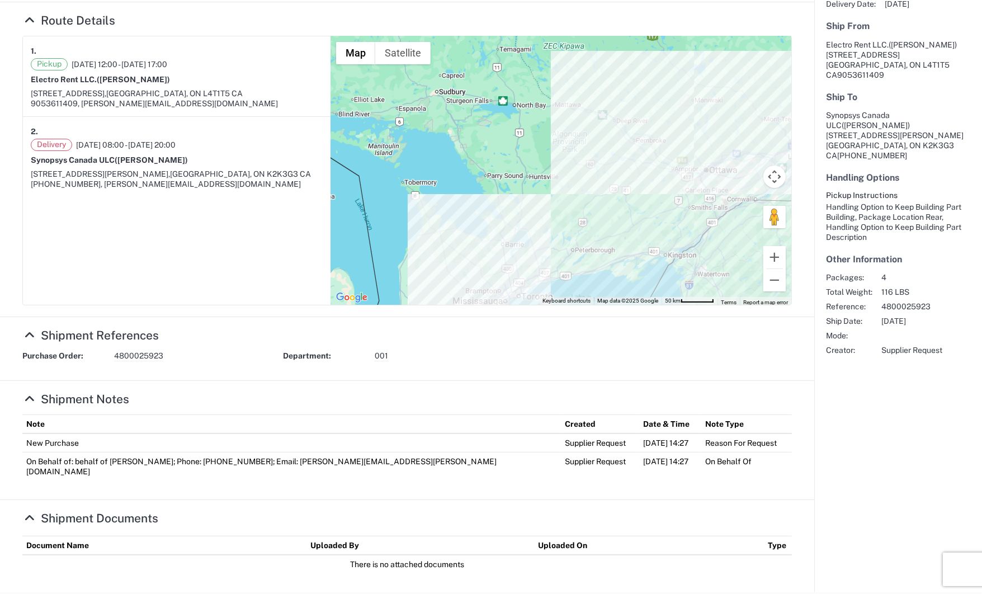  I want to click on th: Uploaded By, so click(420, 545).